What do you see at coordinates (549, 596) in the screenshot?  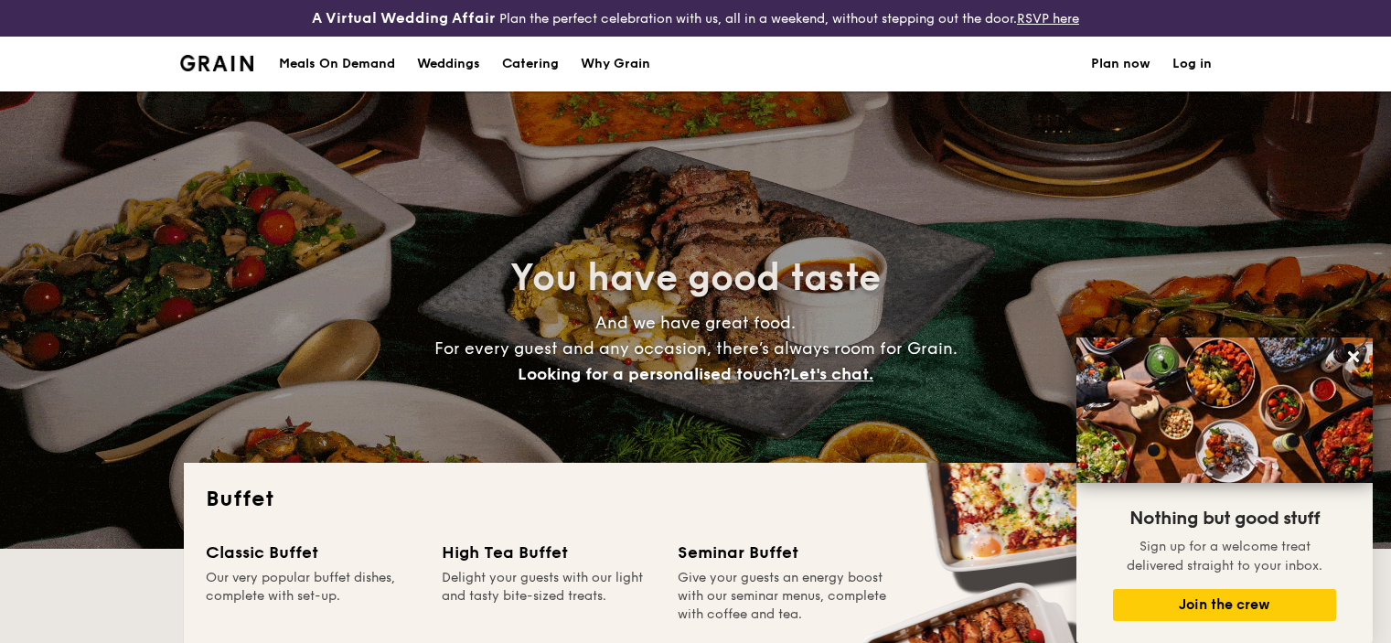 I see `div: Delight your guests with our light and tasty bite-sized treats.` at bounding box center [549, 596].